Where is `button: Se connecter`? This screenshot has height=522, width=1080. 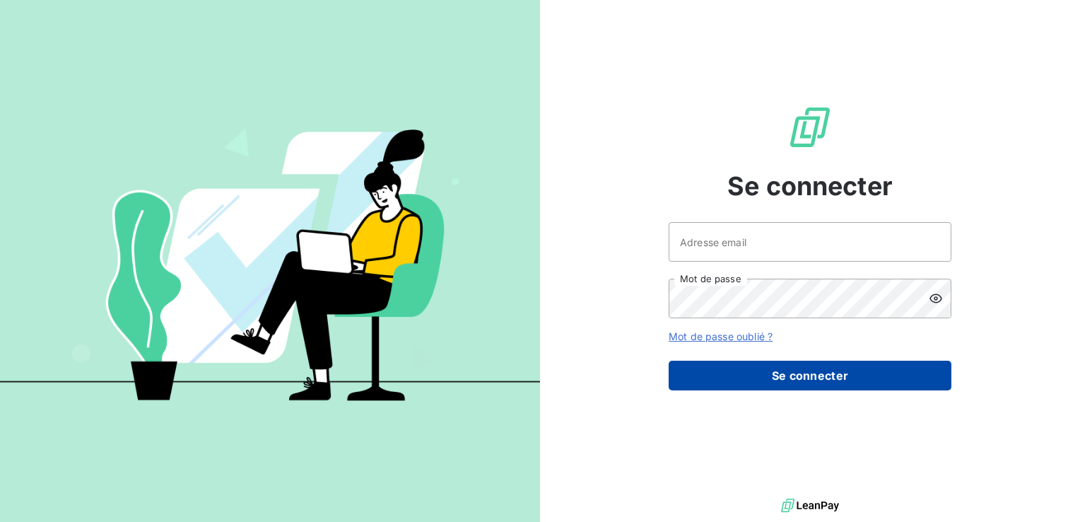 button: Se connecter is located at coordinates (810, 375).